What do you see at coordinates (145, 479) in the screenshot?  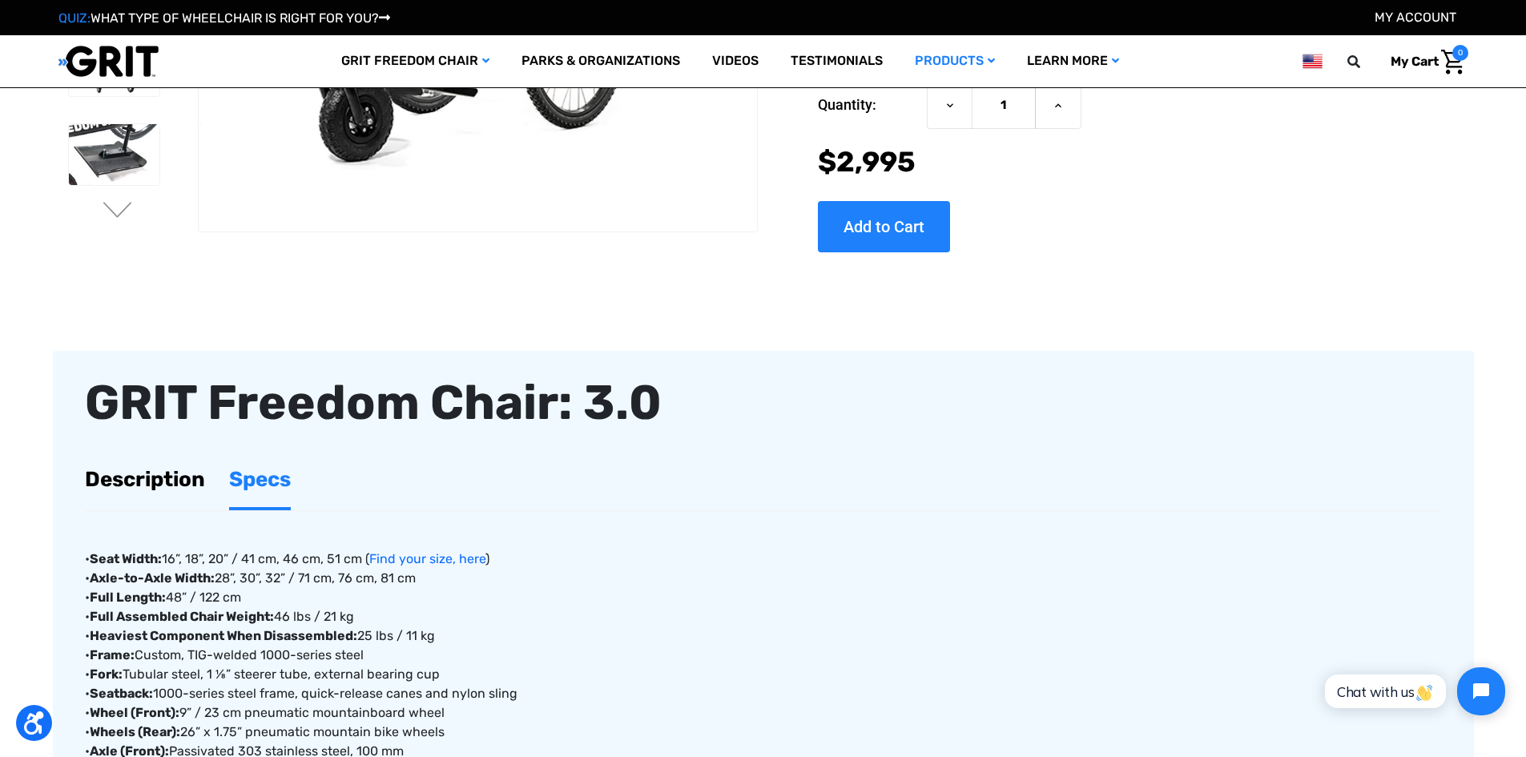 I see `a: Description` at bounding box center [145, 479].